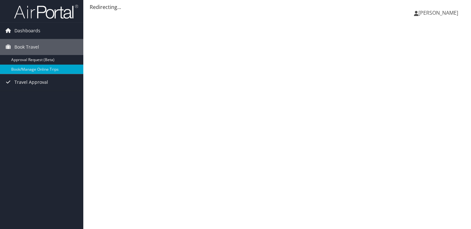  What do you see at coordinates (277, 7) in the screenshot?
I see `div: Redirecting...` at bounding box center [277, 7].